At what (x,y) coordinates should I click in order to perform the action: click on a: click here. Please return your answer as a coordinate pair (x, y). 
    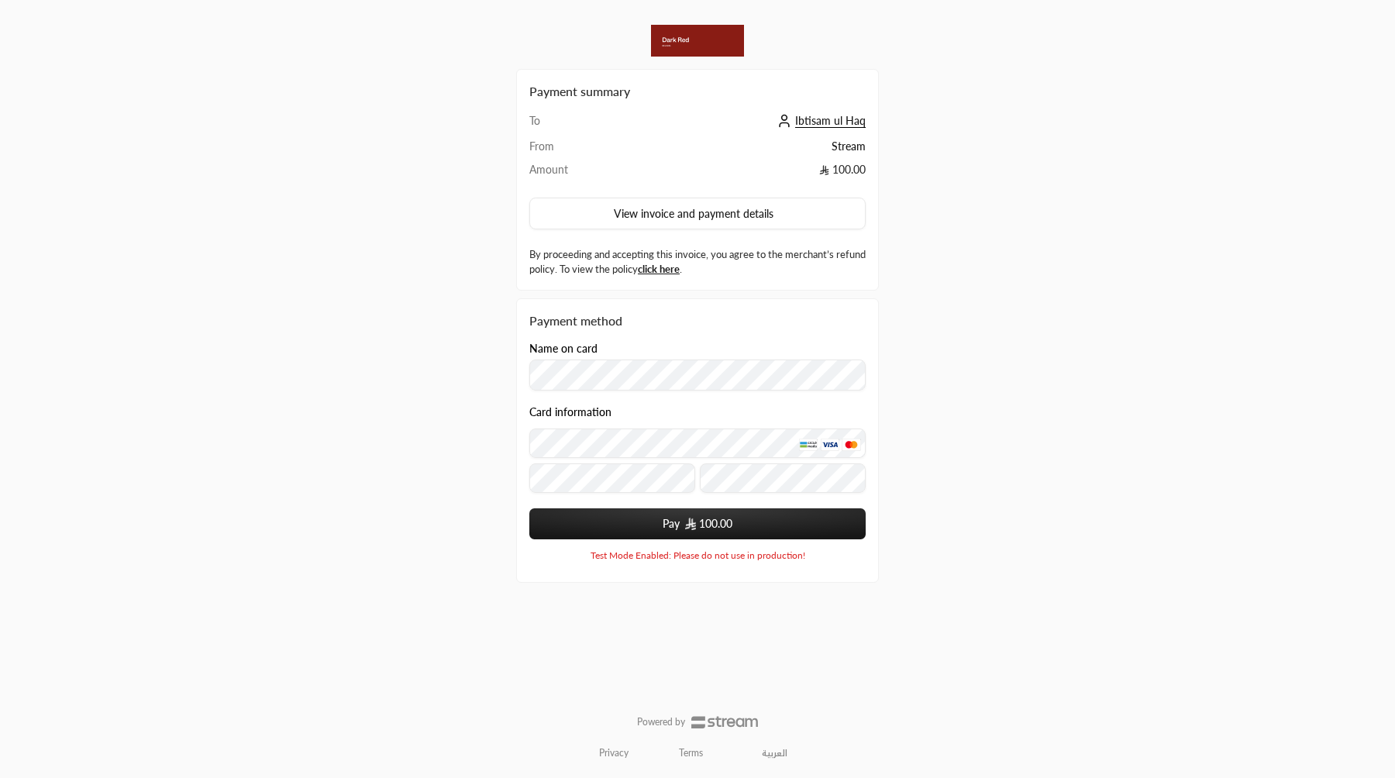
    Looking at the image, I should click on (659, 269).